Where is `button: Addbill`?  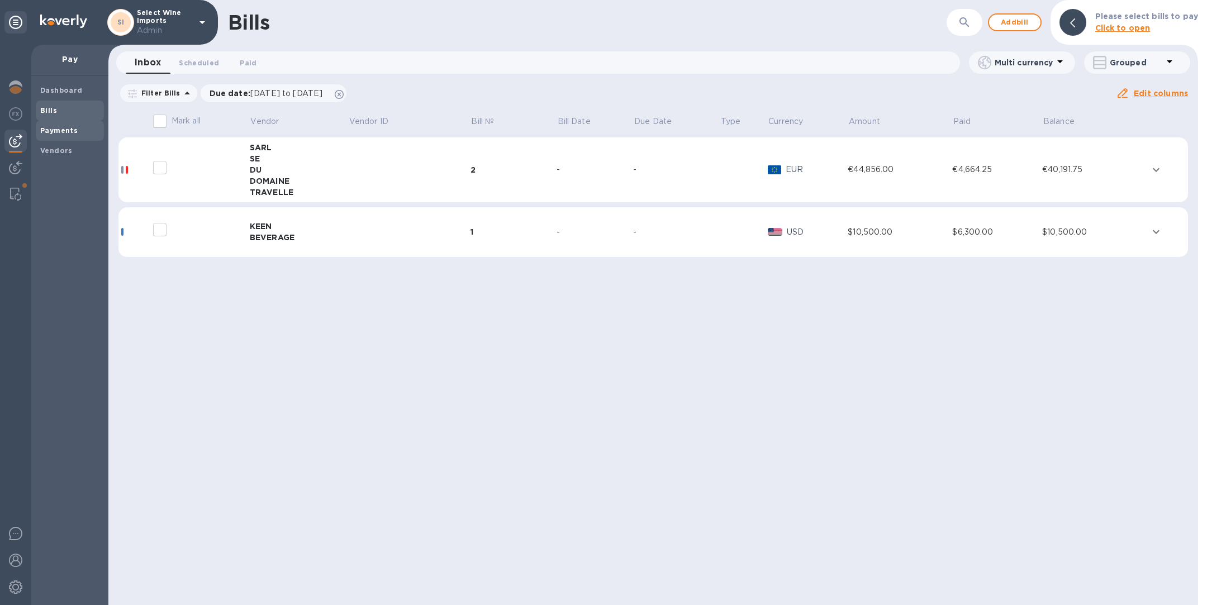 button: Addbill is located at coordinates (1015, 22).